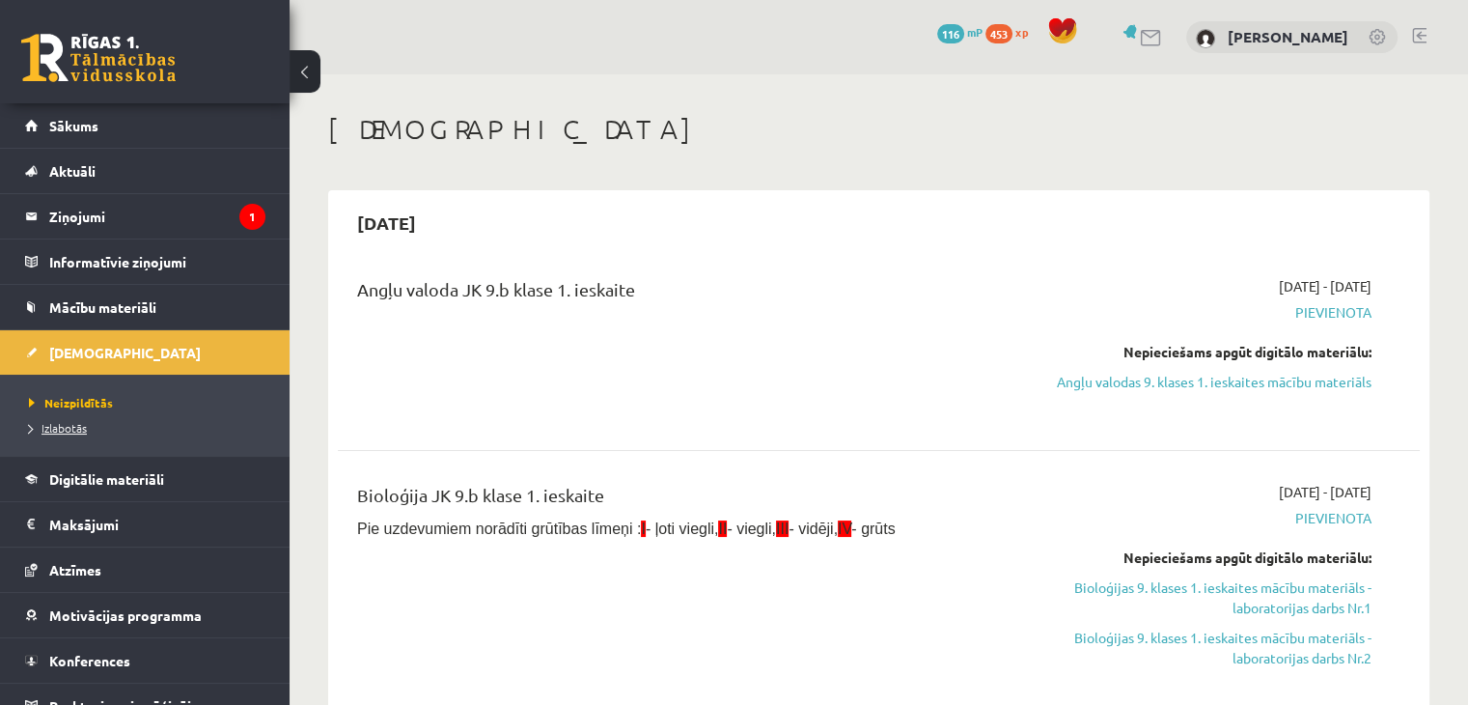 The image size is (1468, 705). I want to click on a: 116 mP, so click(959, 32).